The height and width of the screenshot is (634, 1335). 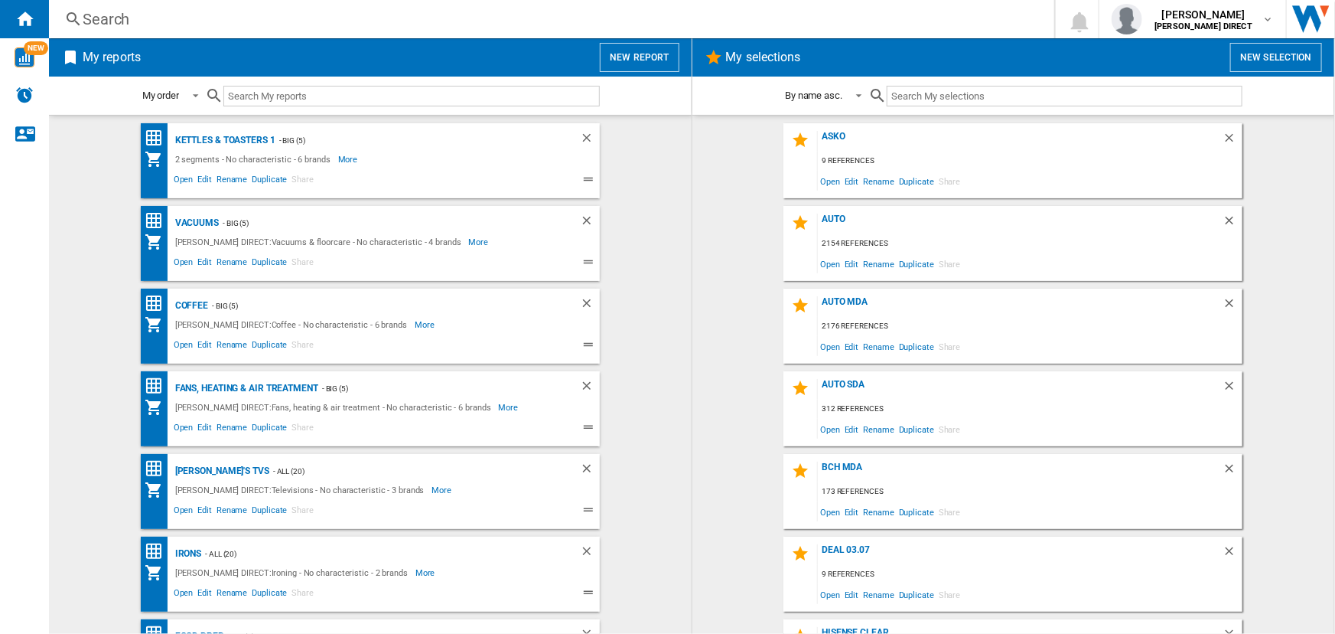 What do you see at coordinates (1020, 141) in the screenshot?
I see `div: asko` at bounding box center [1020, 141].